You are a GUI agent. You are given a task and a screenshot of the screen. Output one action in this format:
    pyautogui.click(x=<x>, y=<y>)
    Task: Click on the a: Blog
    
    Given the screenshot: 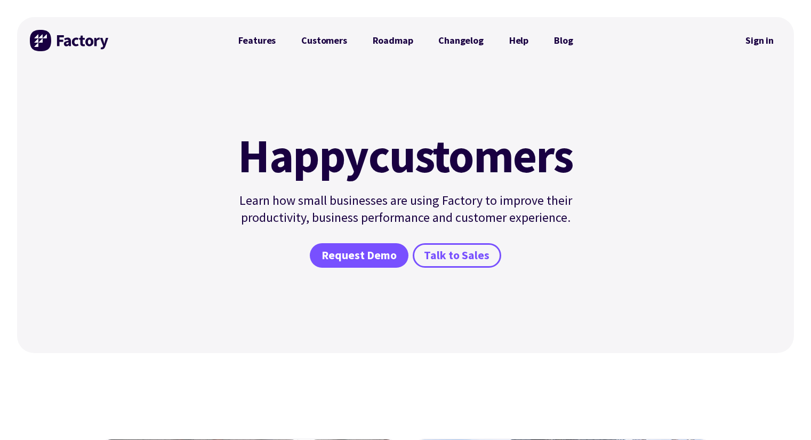 What is the action you would take?
    pyautogui.click(x=563, y=41)
    